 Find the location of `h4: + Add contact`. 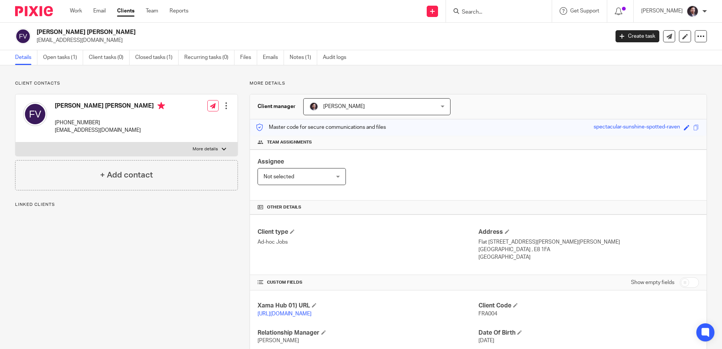

h4: + Add contact is located at coordinates (126, 175).